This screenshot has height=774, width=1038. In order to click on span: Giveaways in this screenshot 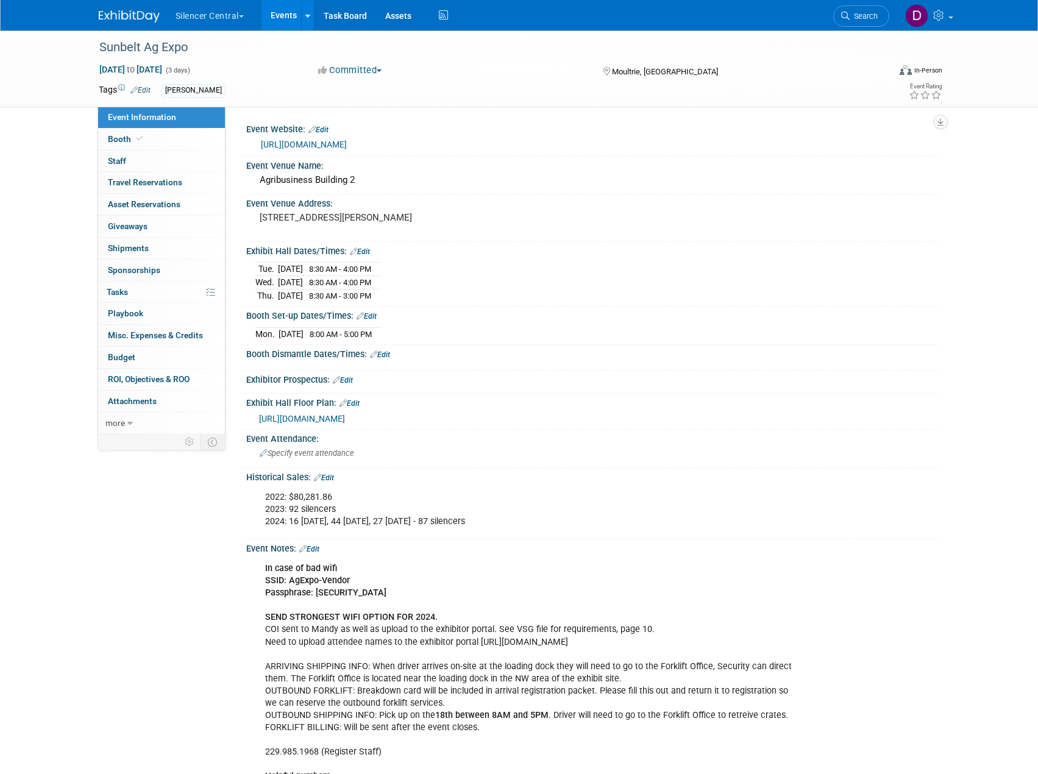, I will do `click(127, 226)`.